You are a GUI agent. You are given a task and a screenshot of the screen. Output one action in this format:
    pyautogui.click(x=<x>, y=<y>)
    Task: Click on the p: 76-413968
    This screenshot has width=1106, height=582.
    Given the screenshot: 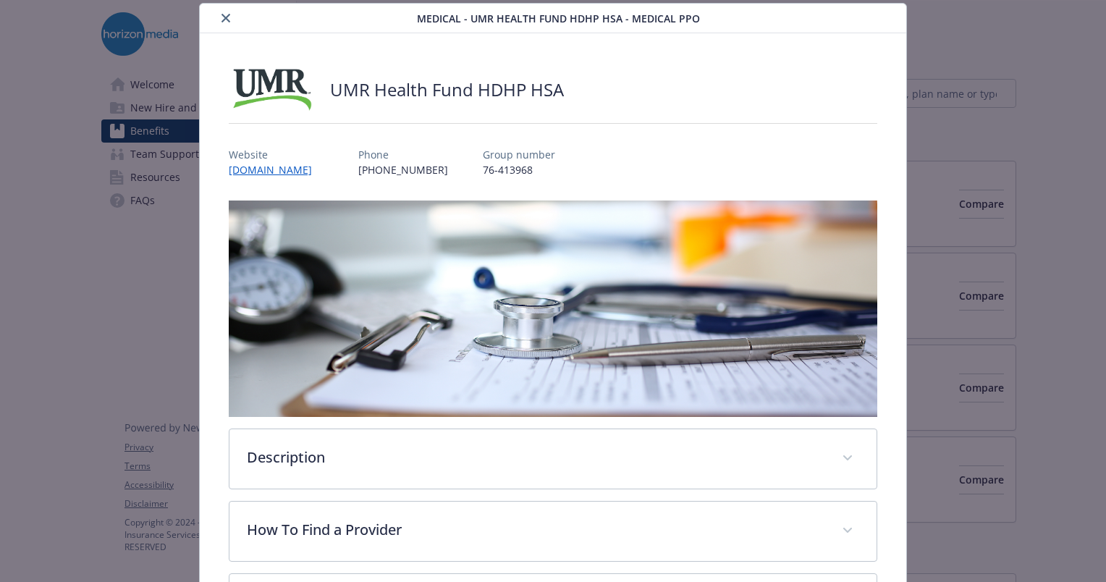 What is the action you would take?
    pyautogui.click(x=519, y=169)
    